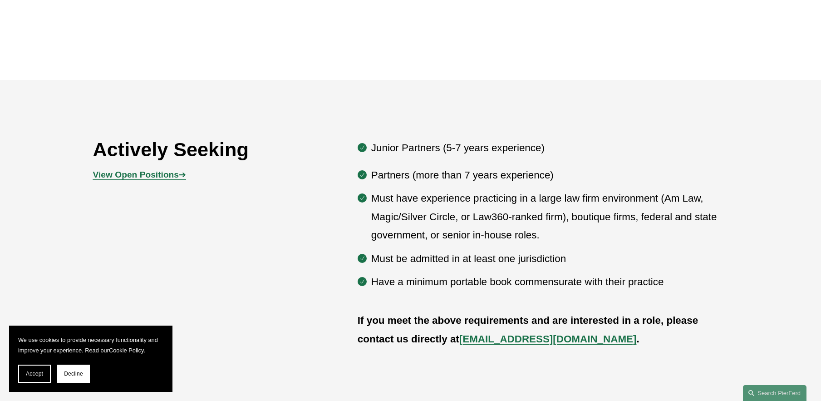  What do you see at coordinates (774, 392) in the screenshot?
I see `a: Search this site` at bounding box center [774, 392].